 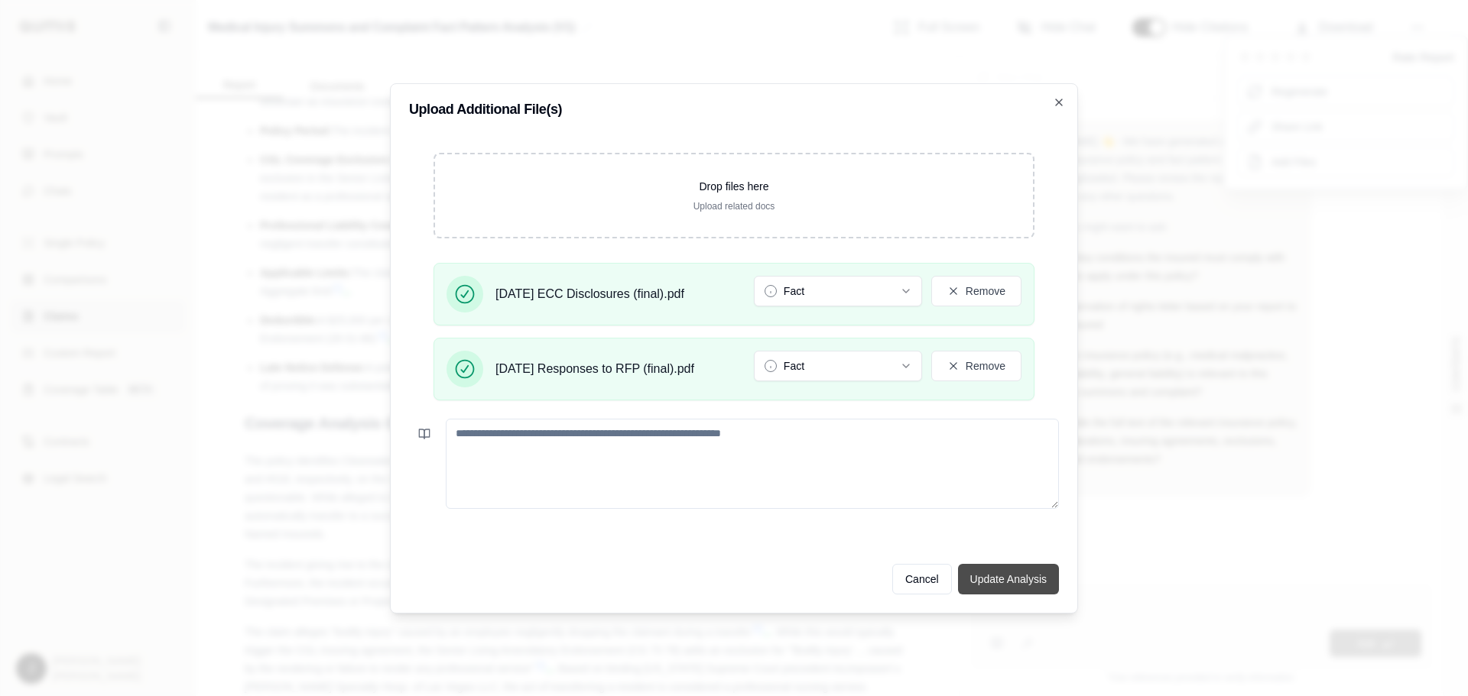 I want to click on h2: Upload Additional File(s), so click(x=734, y=109).